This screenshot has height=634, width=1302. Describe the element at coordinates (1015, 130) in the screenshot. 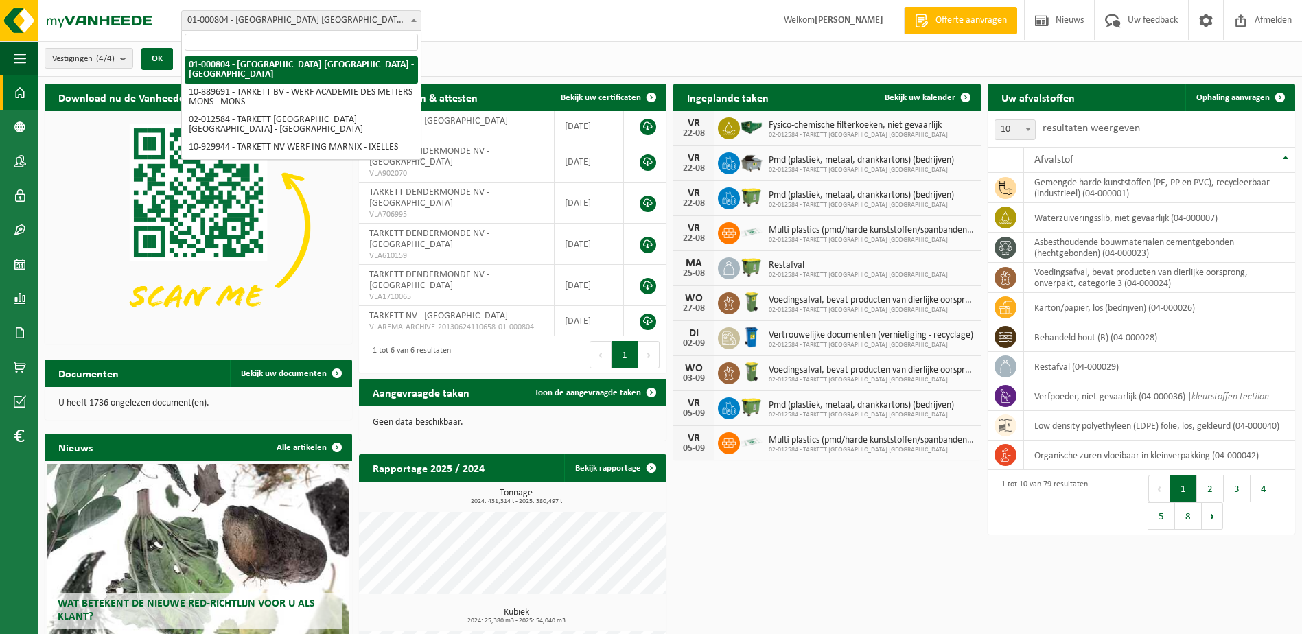

I see `span: 10` at that location.